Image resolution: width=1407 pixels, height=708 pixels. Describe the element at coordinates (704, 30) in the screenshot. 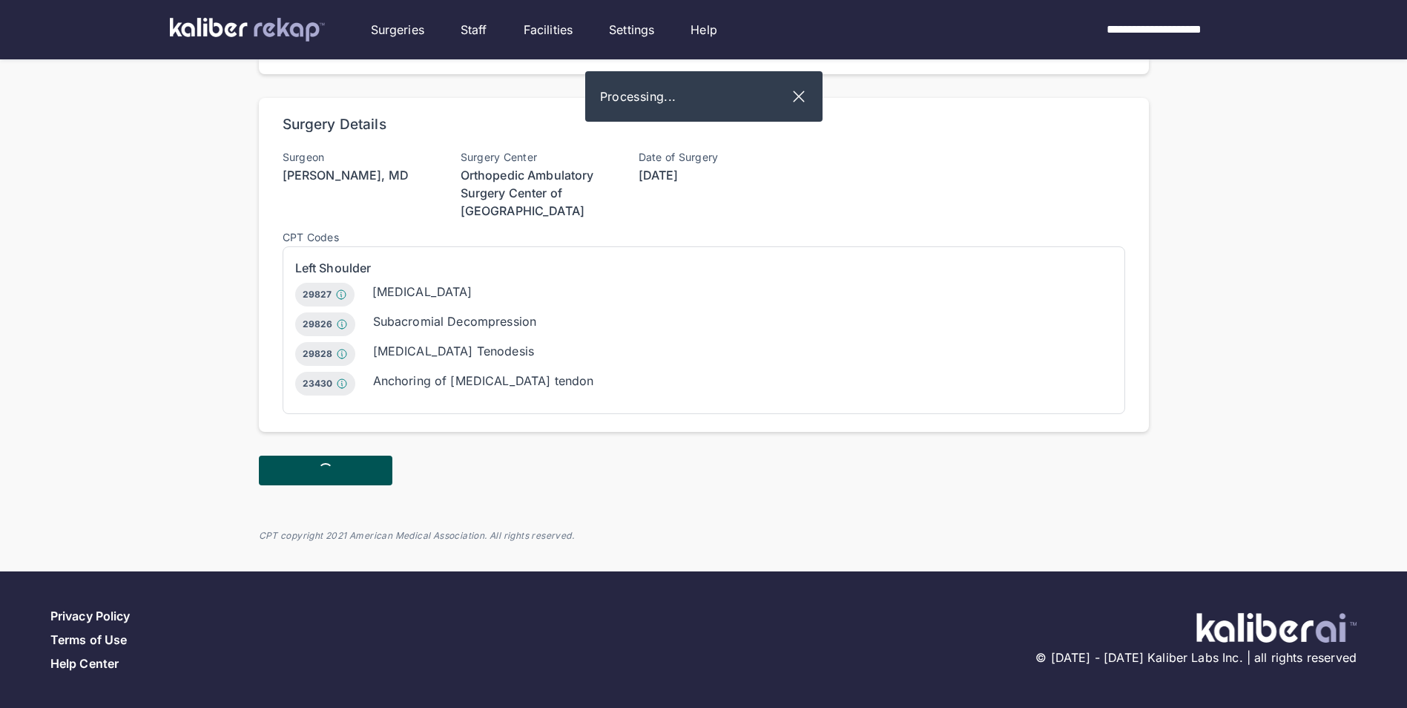

I see `a: Help` at that location.